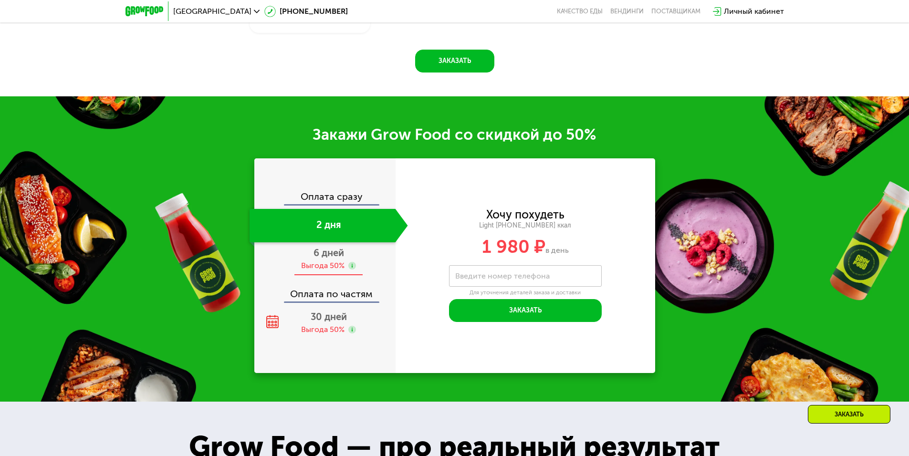 Image resolution: width=909 pixels, height=456 pixels. I want to click on span: 30 дней, so click(329, 317).